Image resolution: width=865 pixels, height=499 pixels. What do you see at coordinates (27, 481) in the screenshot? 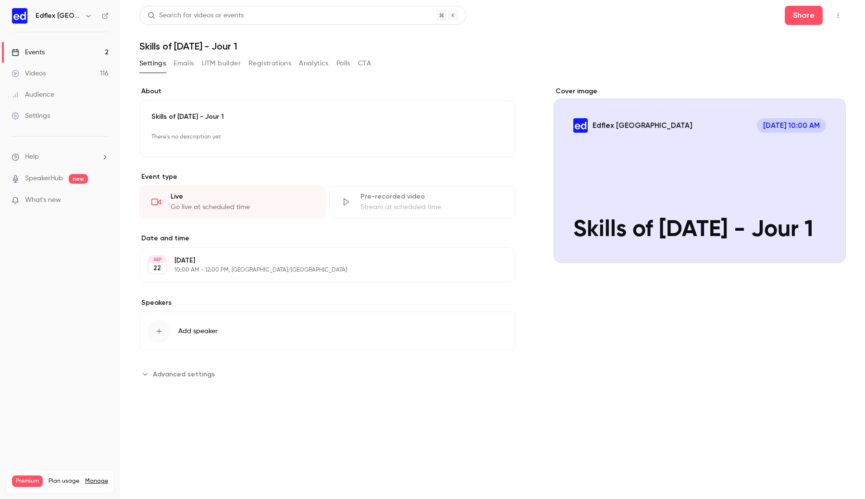
I see `span: Premium` at bounding box center [27, 481].